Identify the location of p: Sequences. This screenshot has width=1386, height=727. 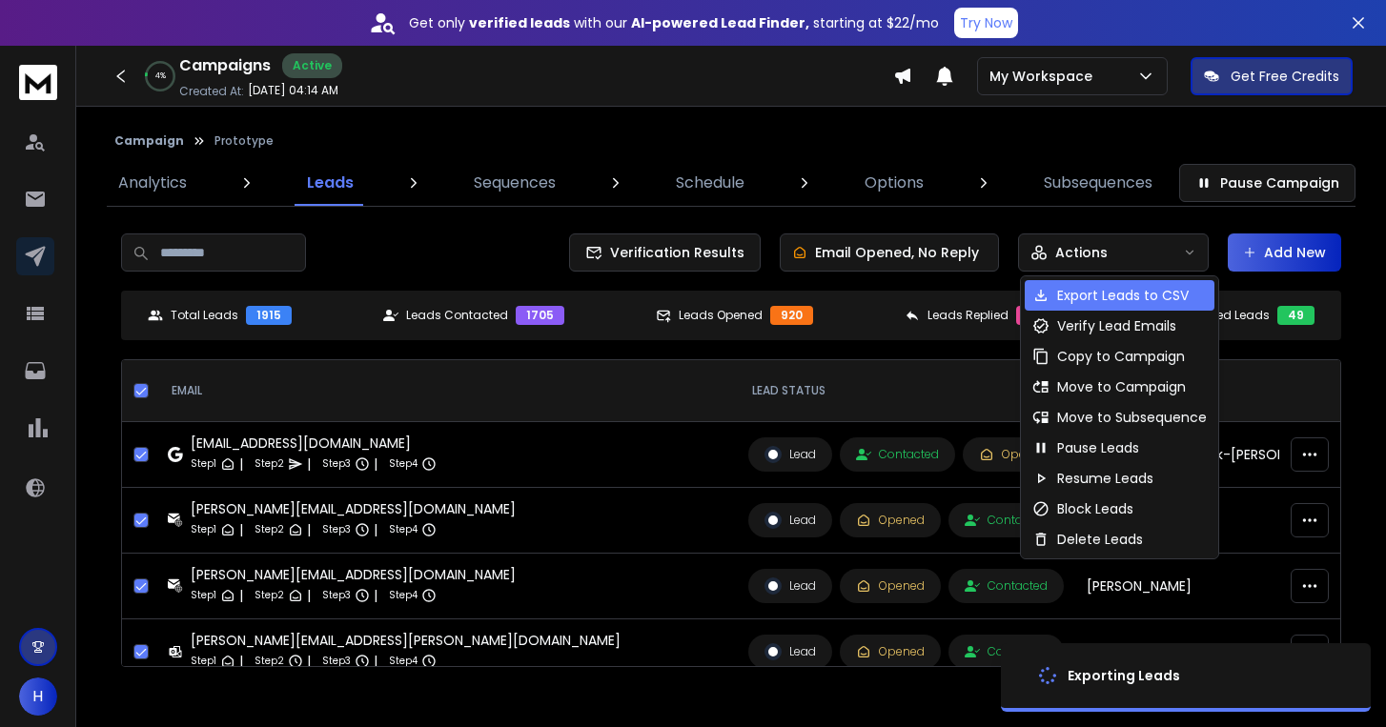
(515, 183).